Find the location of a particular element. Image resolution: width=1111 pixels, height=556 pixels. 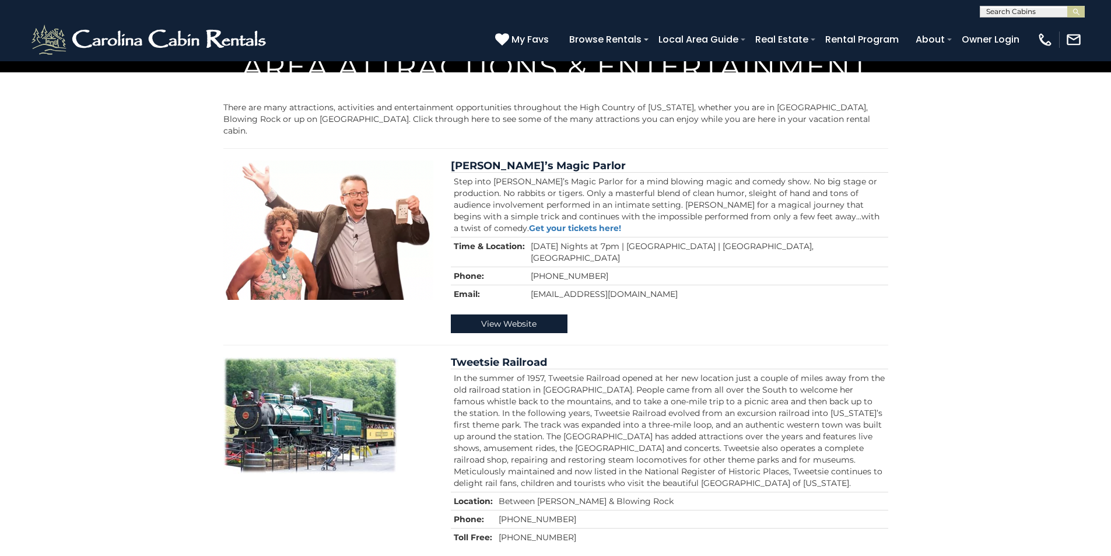

strong: Time & Location: is located at coordinates (489, 246).